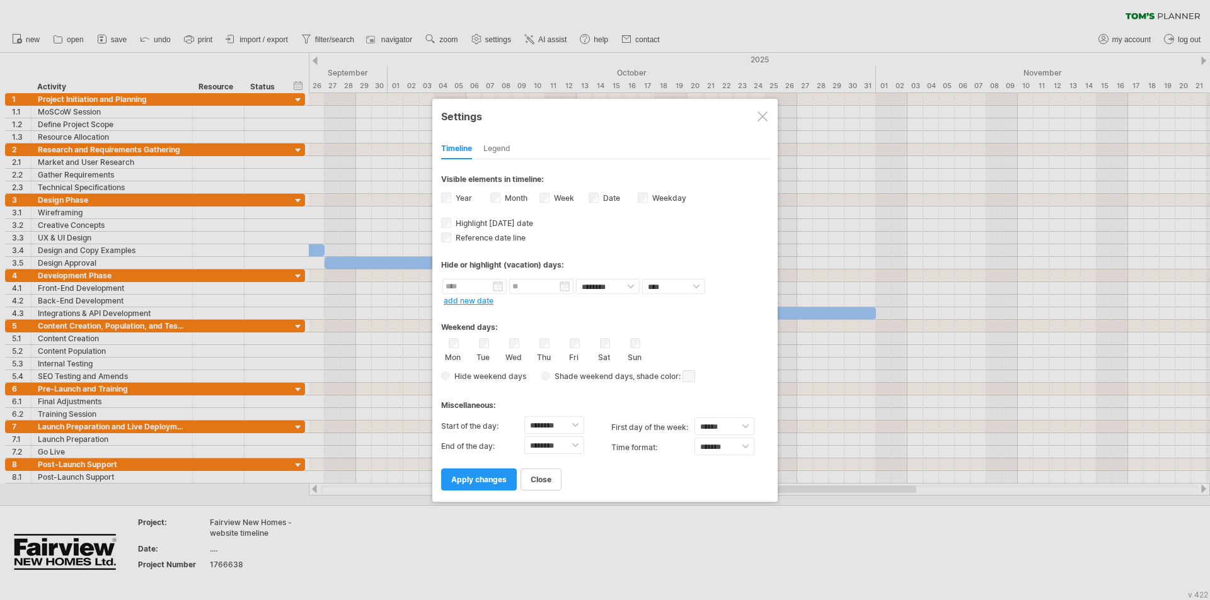  Describe the element at coordinates (668, 198) in the screenshot. I see `label: Weekday` at that location.